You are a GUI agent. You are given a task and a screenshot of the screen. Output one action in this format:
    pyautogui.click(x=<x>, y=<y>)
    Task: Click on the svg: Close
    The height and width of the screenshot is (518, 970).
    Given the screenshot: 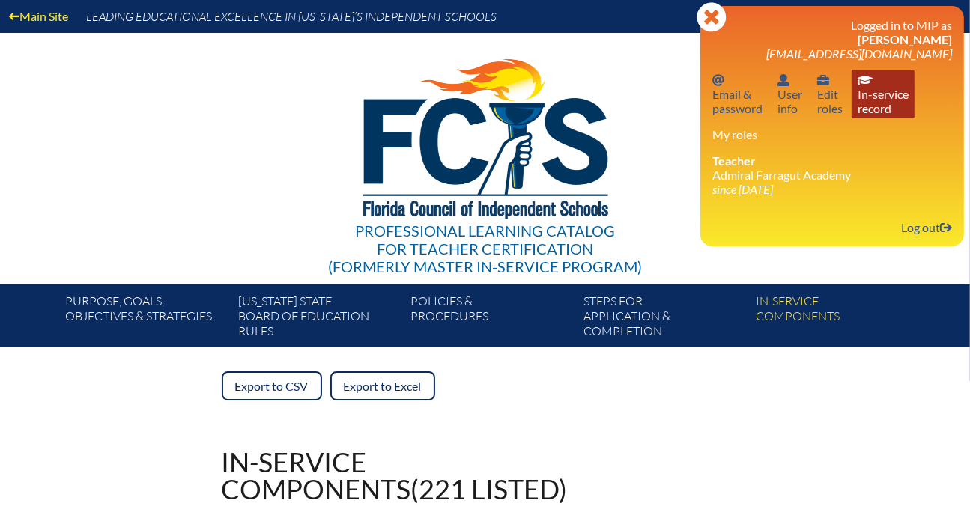 What is the action you would take?
    pyautogui.click(x=712, y=17)
    